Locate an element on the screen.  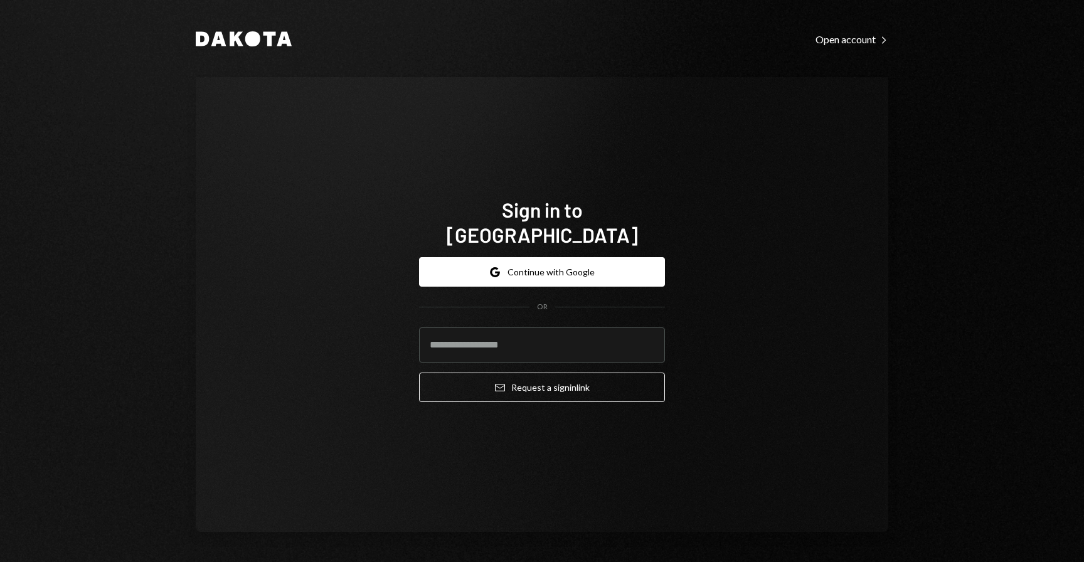
button: Continue with Google is located at coordinates (542, 272).